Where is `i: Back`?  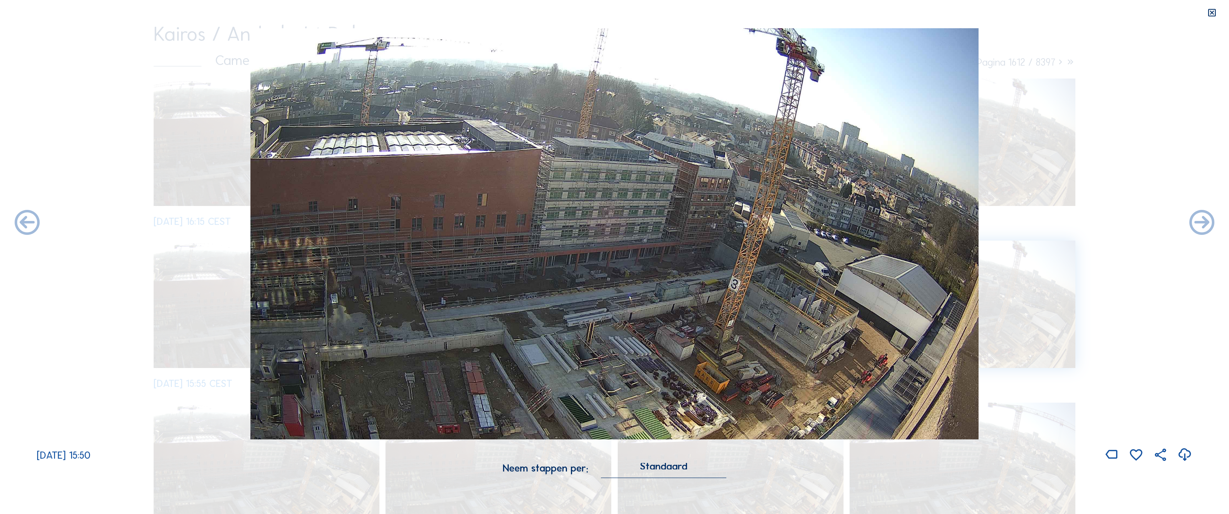 i: Back is located at coordinates (1202, 223).